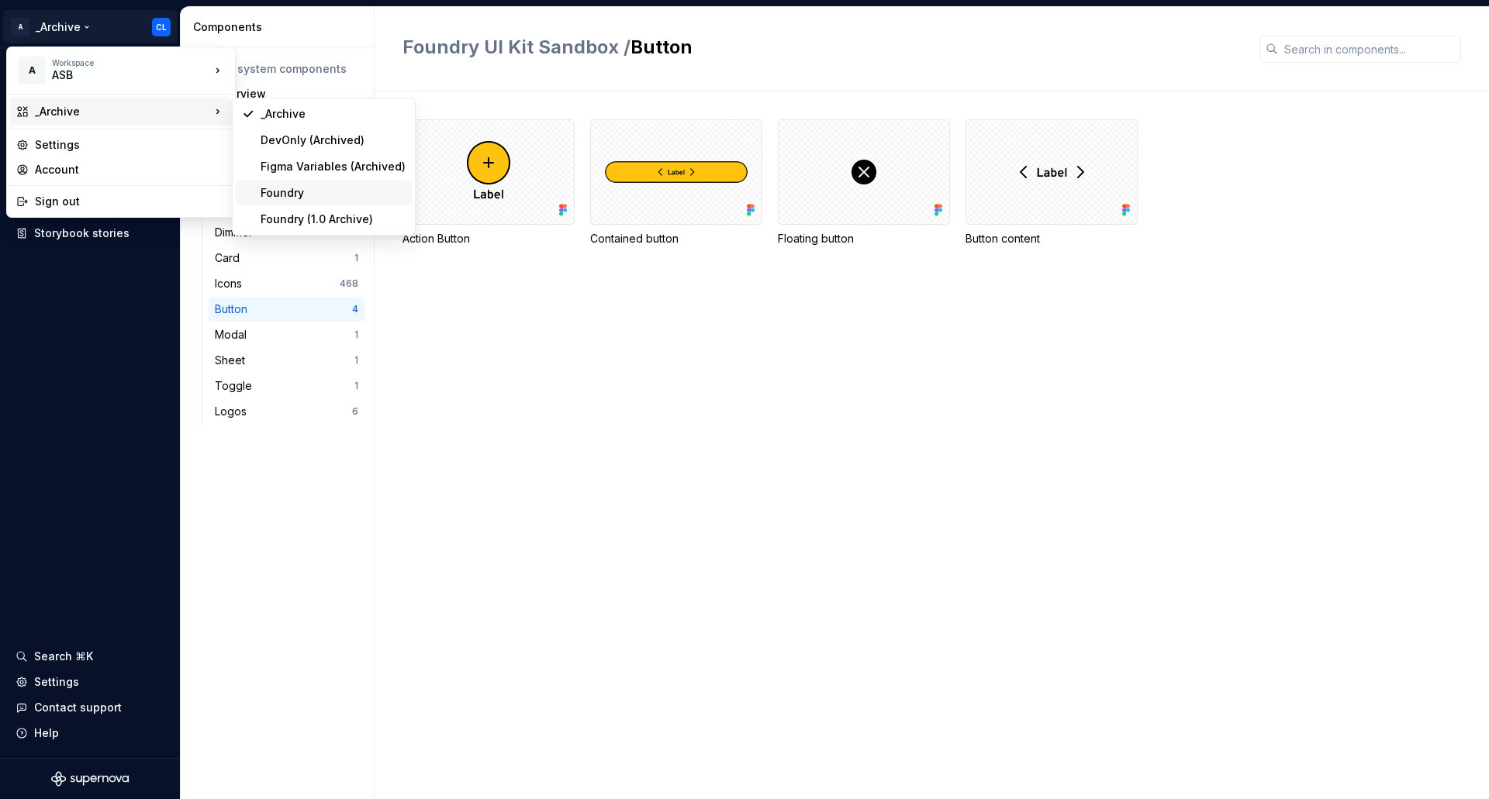 The image size is (1489, 799). Describe the element at coordinates (130, 202) in the screenshot. I see `div: Sign out` at that location.